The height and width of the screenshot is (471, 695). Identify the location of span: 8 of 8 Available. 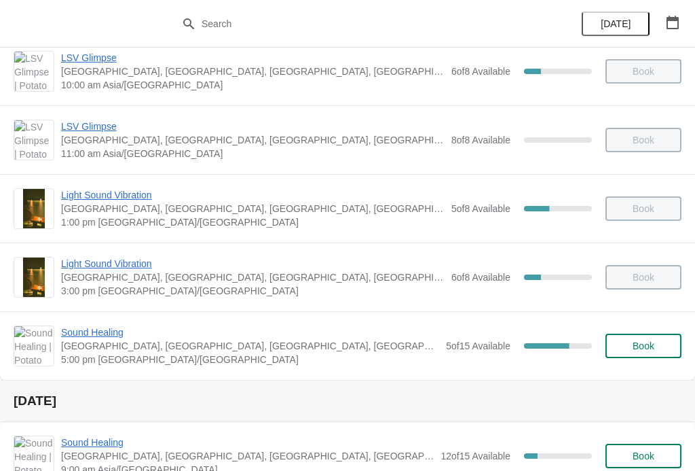
(481, 140).